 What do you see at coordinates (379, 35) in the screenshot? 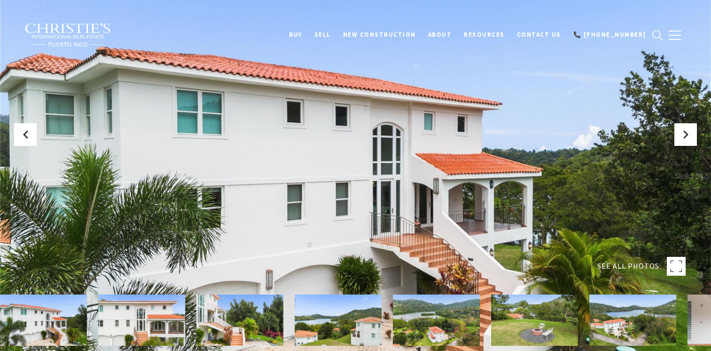
I see `a: New Construction` at bounding box center [379, 35].